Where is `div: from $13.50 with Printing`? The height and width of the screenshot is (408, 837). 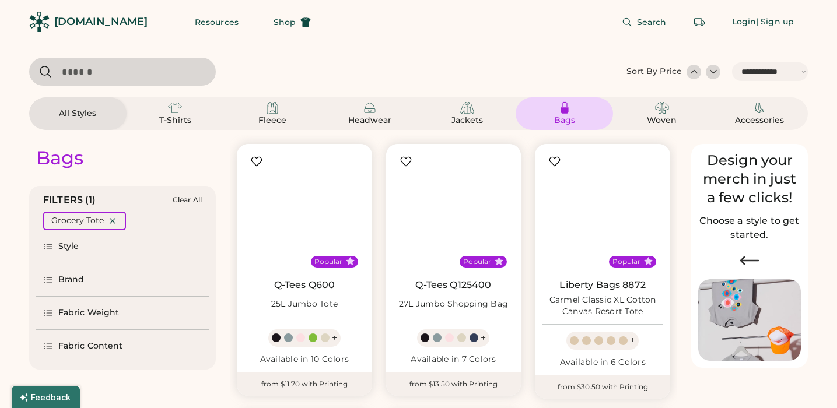
div: from $13.50 with Printing is located at coordinates (454, 384).